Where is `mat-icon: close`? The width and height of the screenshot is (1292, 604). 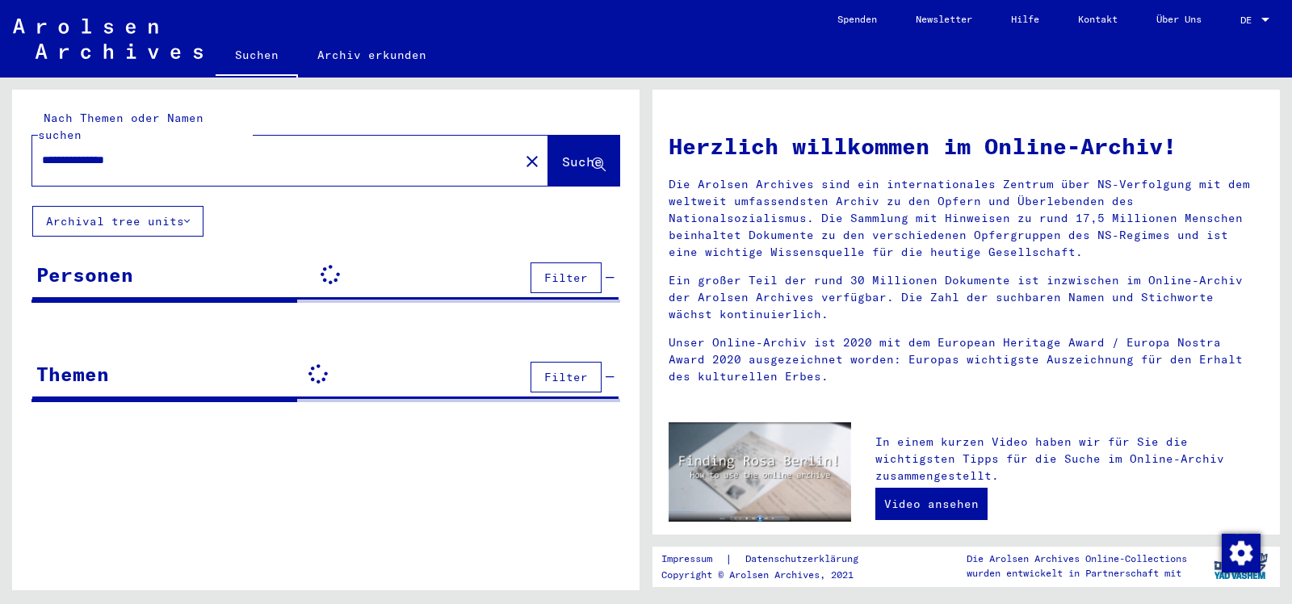
mat-icon: close is located at coordinates (532, 162).